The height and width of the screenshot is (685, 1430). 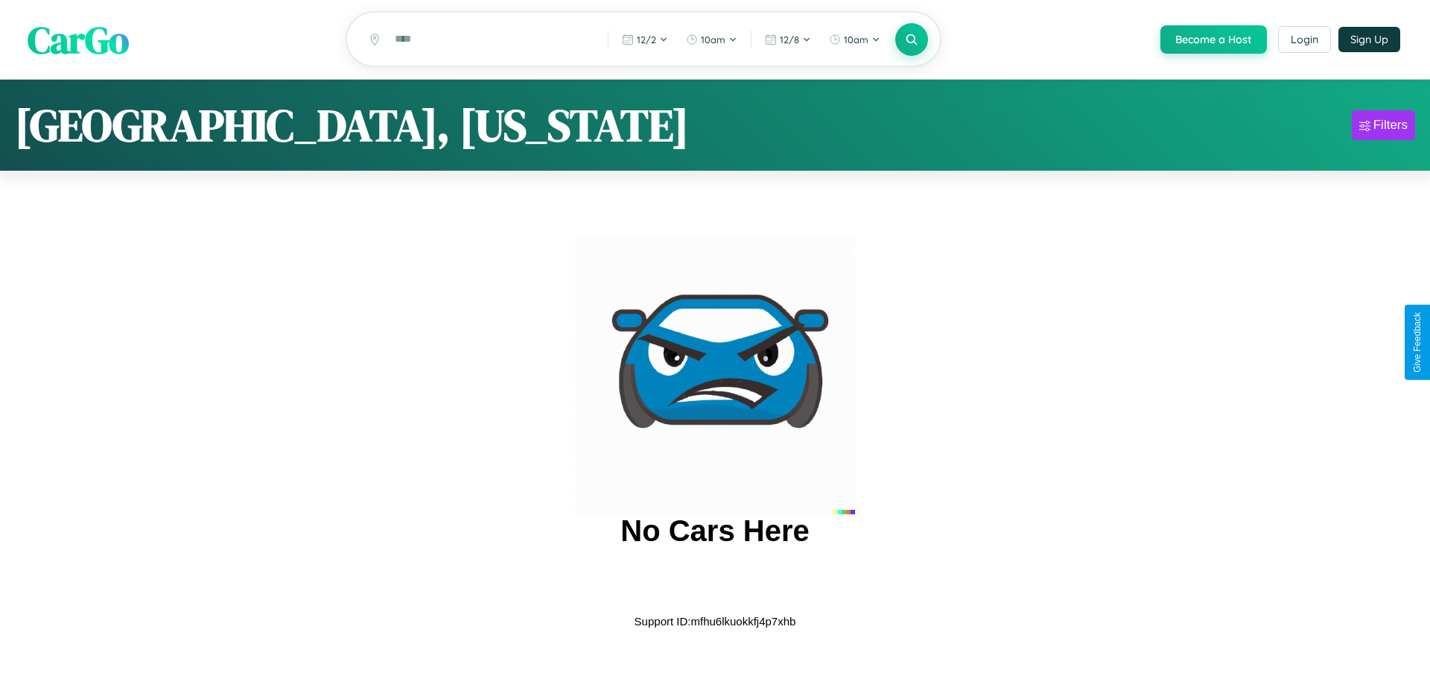 I want to click on span: CarGo, so click(x=78, y=39).